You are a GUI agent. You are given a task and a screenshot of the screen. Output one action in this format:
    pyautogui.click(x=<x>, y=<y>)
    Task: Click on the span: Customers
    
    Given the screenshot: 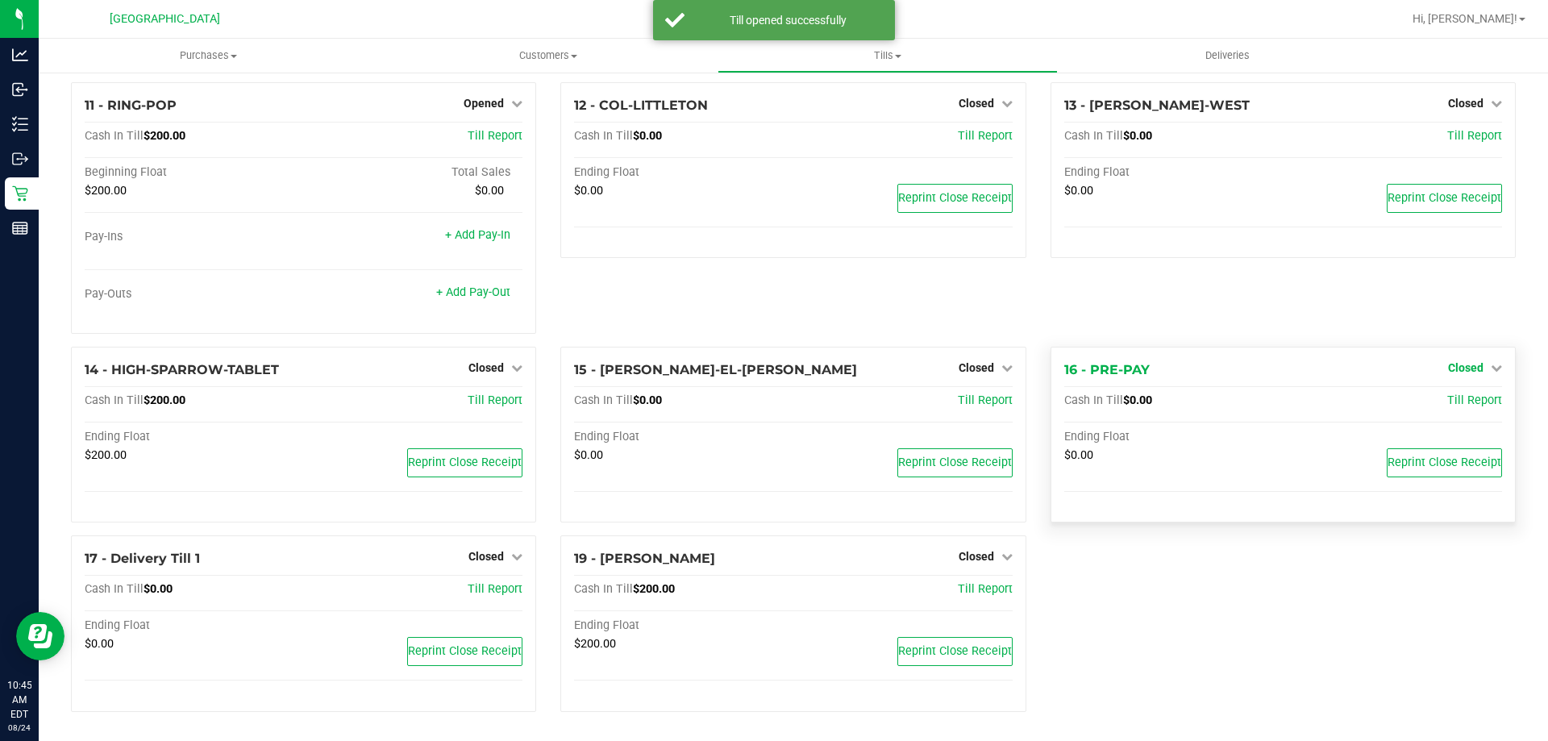 What is the action you would take?
    pyautogui.click(x=547, y=56)
    